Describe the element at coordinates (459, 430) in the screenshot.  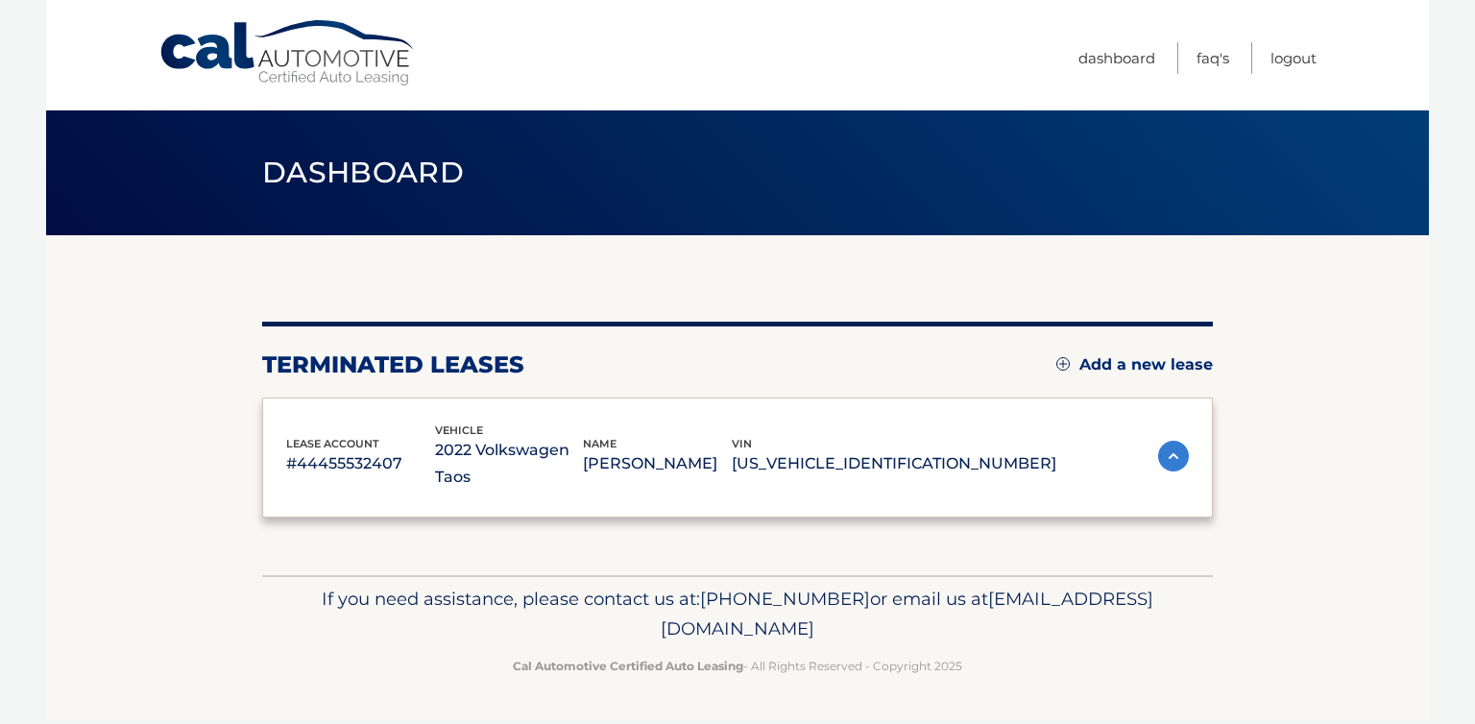
I see `span: vehicle` at that location.